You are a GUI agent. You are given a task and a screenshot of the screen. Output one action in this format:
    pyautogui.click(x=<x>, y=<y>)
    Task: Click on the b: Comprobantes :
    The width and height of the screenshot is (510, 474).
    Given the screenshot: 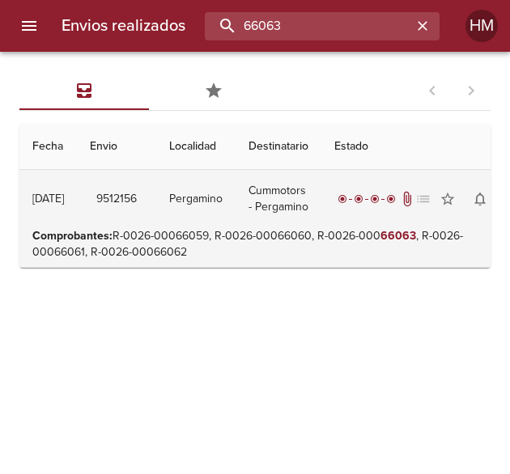 What is the action you would take?
    pyautogui.click(x=72, y=235)
    